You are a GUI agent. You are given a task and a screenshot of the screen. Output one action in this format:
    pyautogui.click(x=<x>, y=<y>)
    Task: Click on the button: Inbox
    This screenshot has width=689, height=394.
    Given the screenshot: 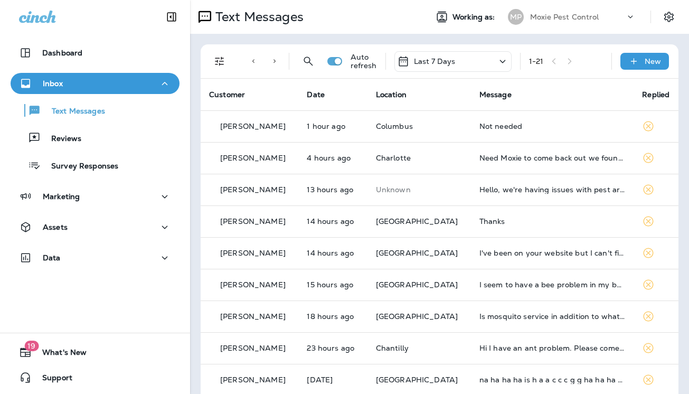 What is the action you would take?
    pyautogui.click(x=95, y=83)
    